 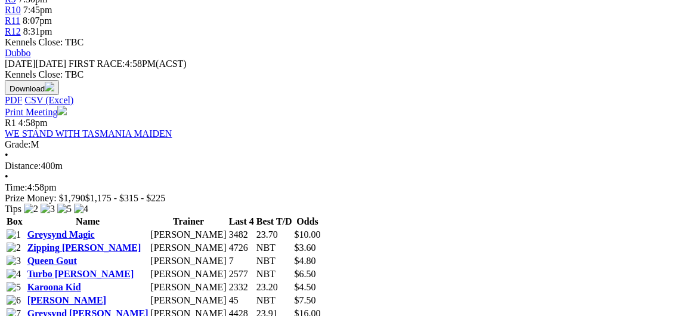 What do you see at coordinates (13, 208) in the screenshot?
I see `span: Tips` at bounding box center [13, 208].